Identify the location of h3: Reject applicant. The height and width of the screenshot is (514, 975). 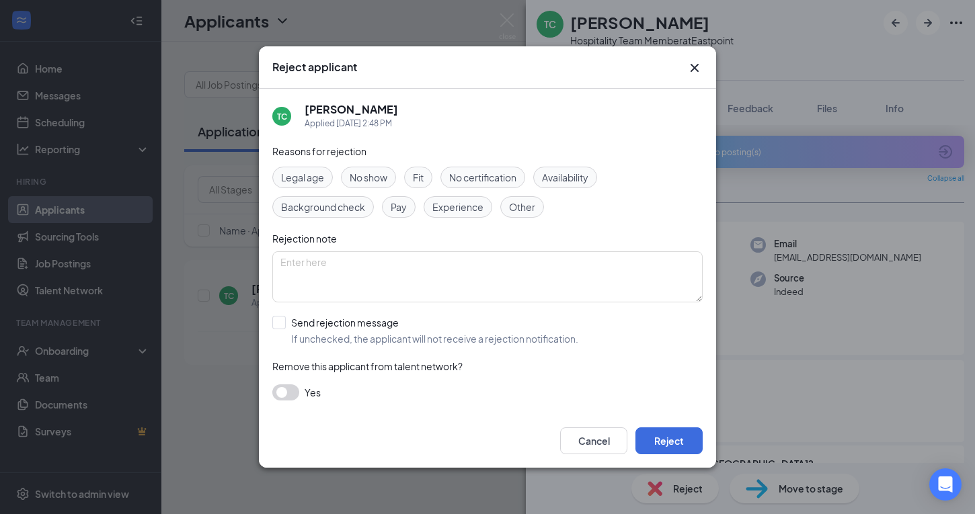
(315, 67).